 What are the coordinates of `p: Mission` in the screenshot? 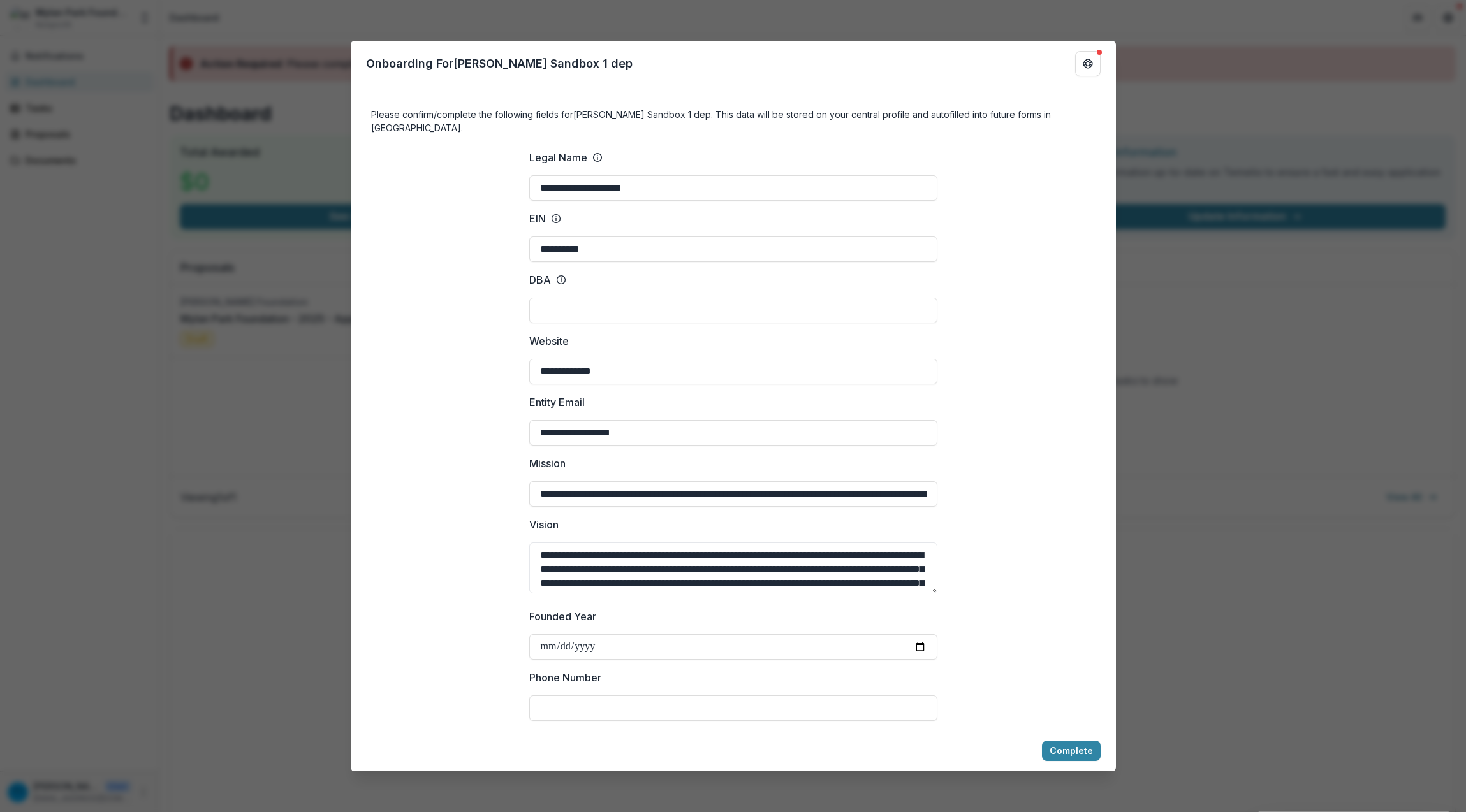 It's located at (547, 463).